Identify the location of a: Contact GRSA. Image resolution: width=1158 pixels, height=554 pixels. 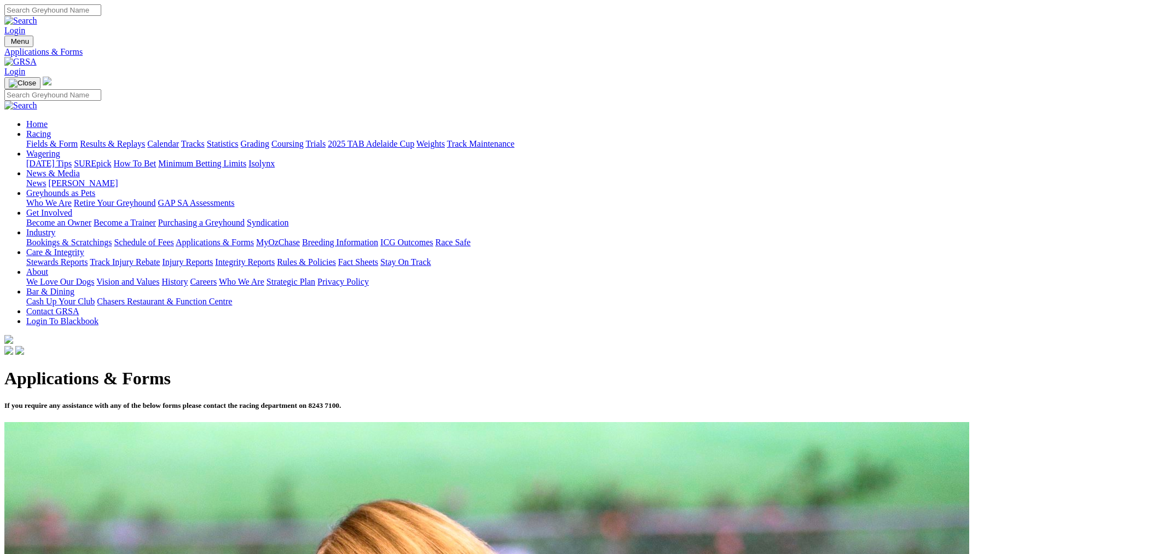
(53, 311).